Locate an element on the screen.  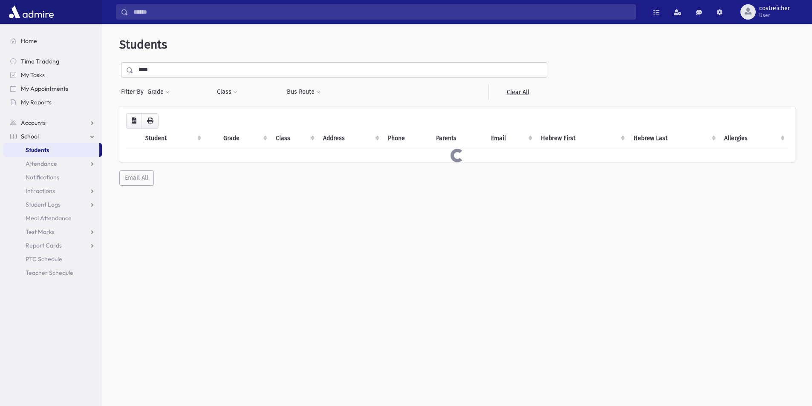
th: Phone is located at coordinates (407, 139).